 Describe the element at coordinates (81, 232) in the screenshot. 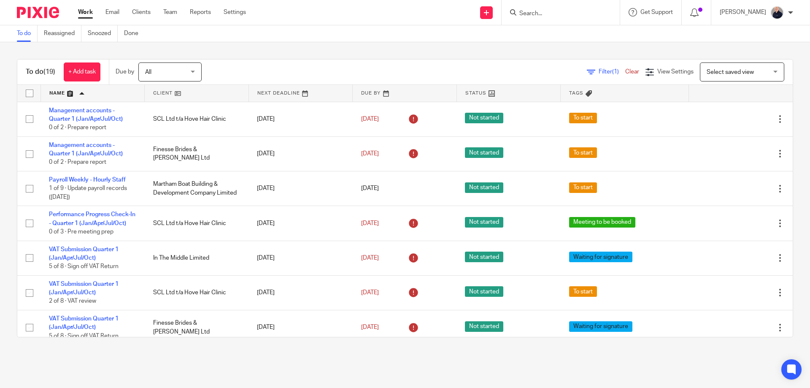

I see `span: 0 of 3 · Pre meeting prep` at that location.